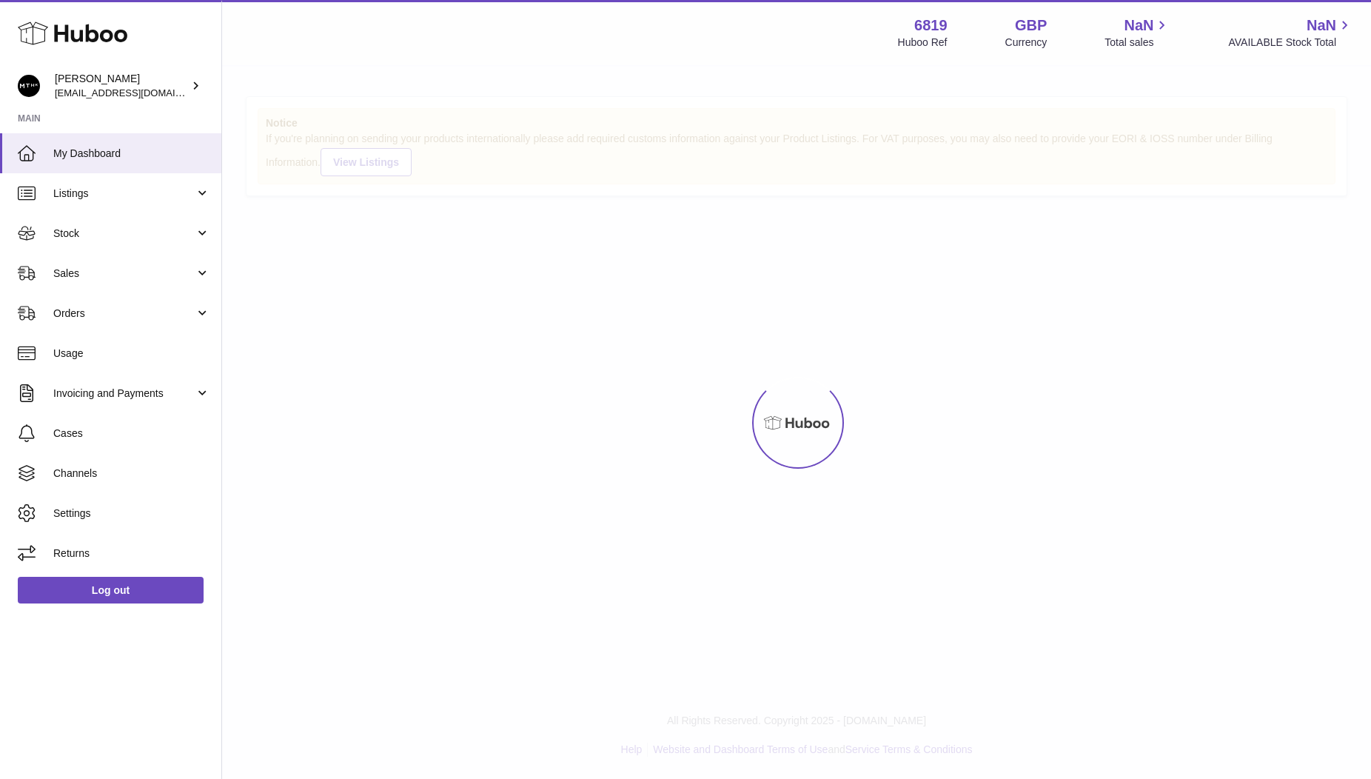 The width and height of the screenshot is (1371, 779). Describe the element at coordinates (1137, 33) in the screenshot. I see `a: NaN Total sales` at that location.